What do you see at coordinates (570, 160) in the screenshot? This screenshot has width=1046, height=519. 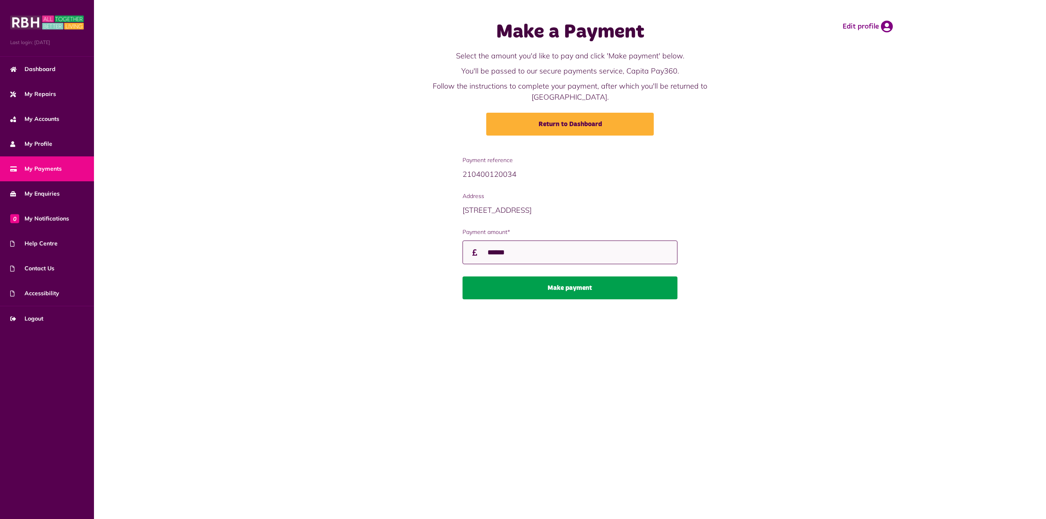 I see `span: Payment reference` at bounding box center [570, 160].